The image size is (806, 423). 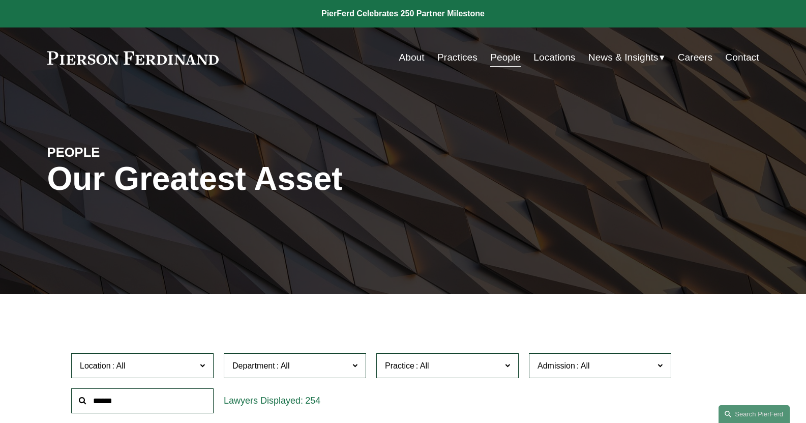 What do you see at coordinates (626, 57) in the screenshot?
I see `a: folder dropdown` at bounding box center [626, 57].